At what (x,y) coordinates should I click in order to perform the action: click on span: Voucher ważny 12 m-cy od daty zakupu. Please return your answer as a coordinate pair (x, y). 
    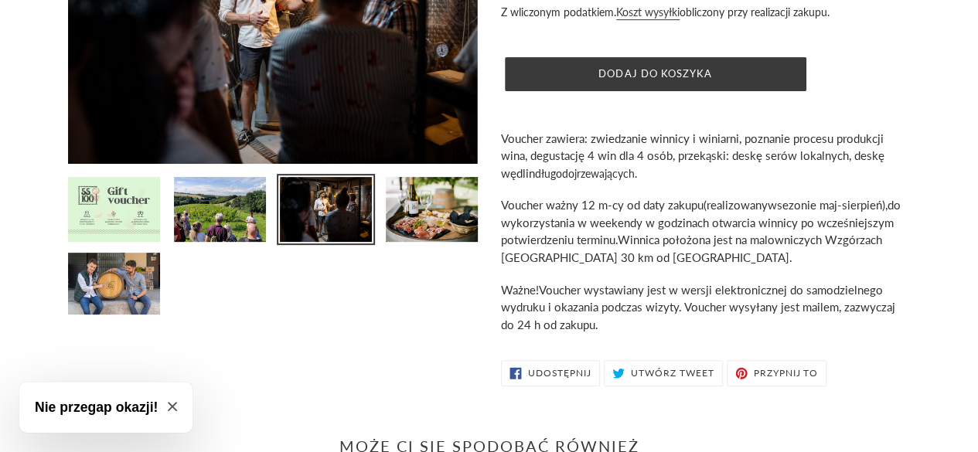
    Looking at the image, I should click on (602, 205).